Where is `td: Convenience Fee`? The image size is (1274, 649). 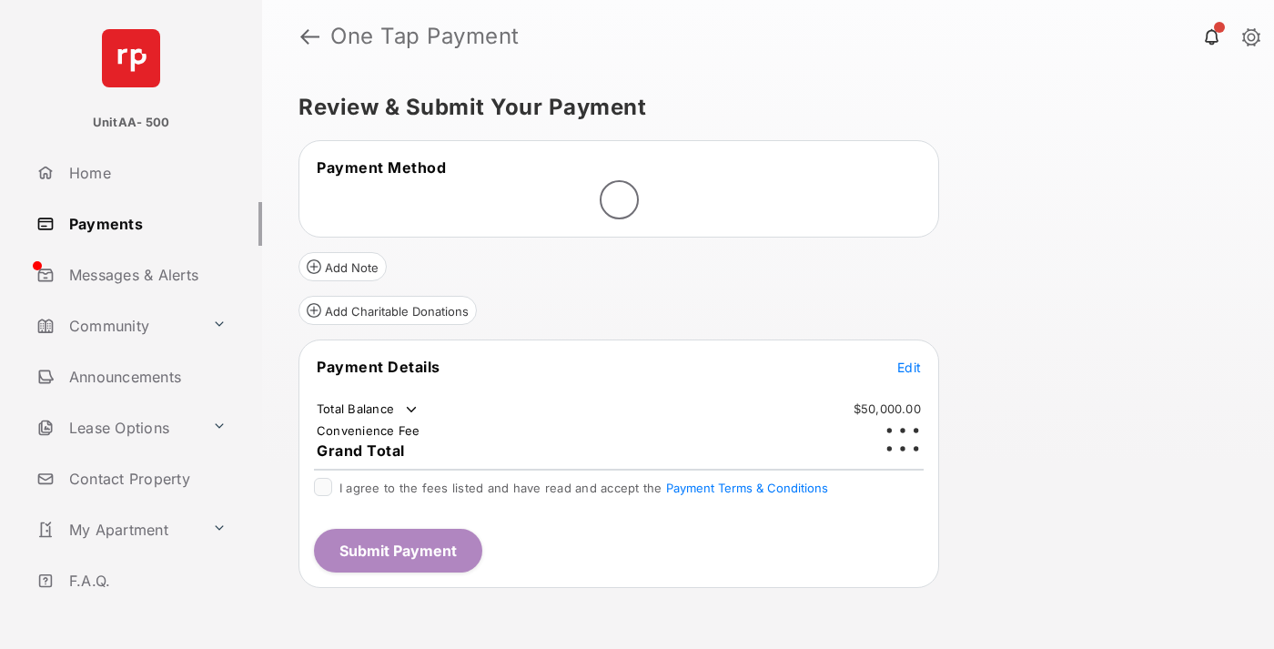 td: Convenience Fee is located at coordinates (368, 430).